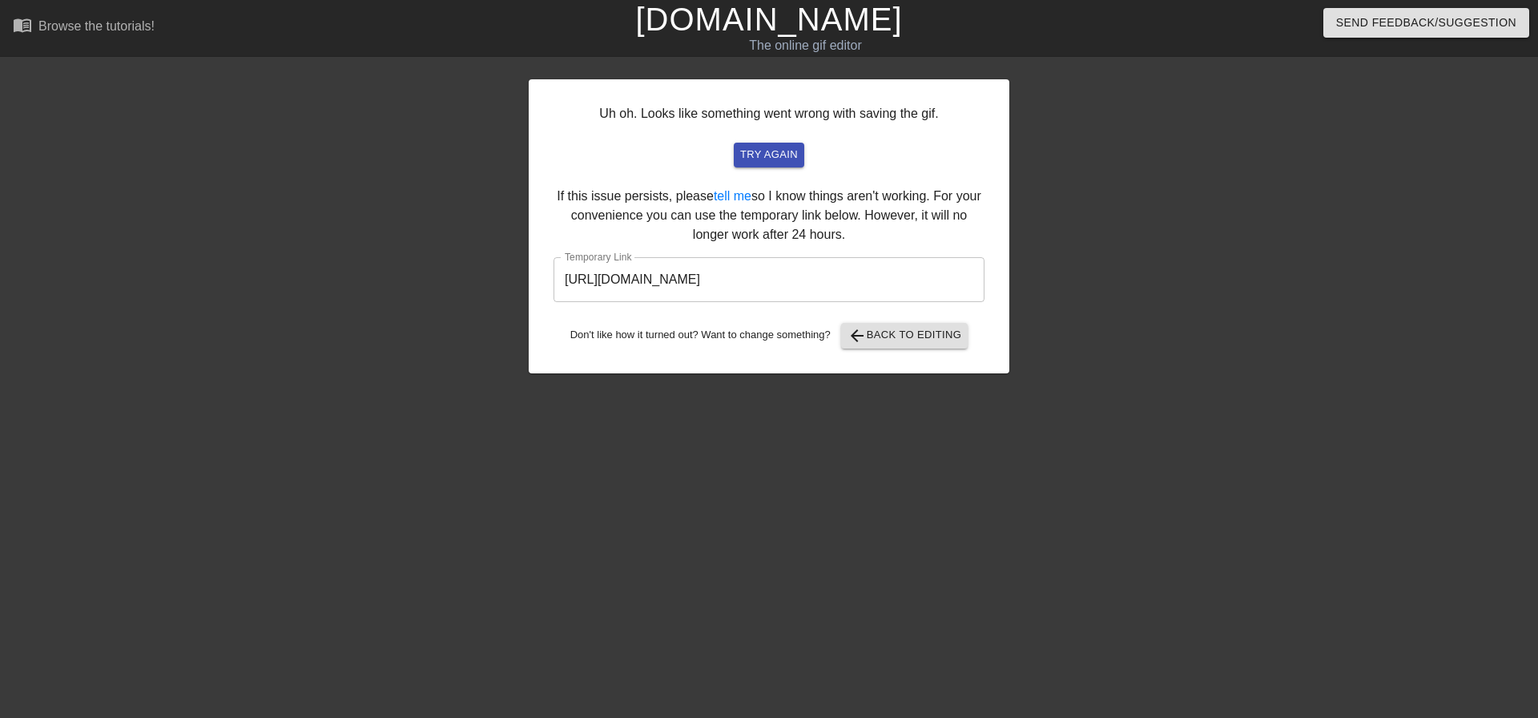 This screenshot has height=718, width=1538. What do you see at coordinates (769, 336) in the screenshot?
I see `div: Don't like how it turned out? Want to change something?` at bounding box center [769, 336].